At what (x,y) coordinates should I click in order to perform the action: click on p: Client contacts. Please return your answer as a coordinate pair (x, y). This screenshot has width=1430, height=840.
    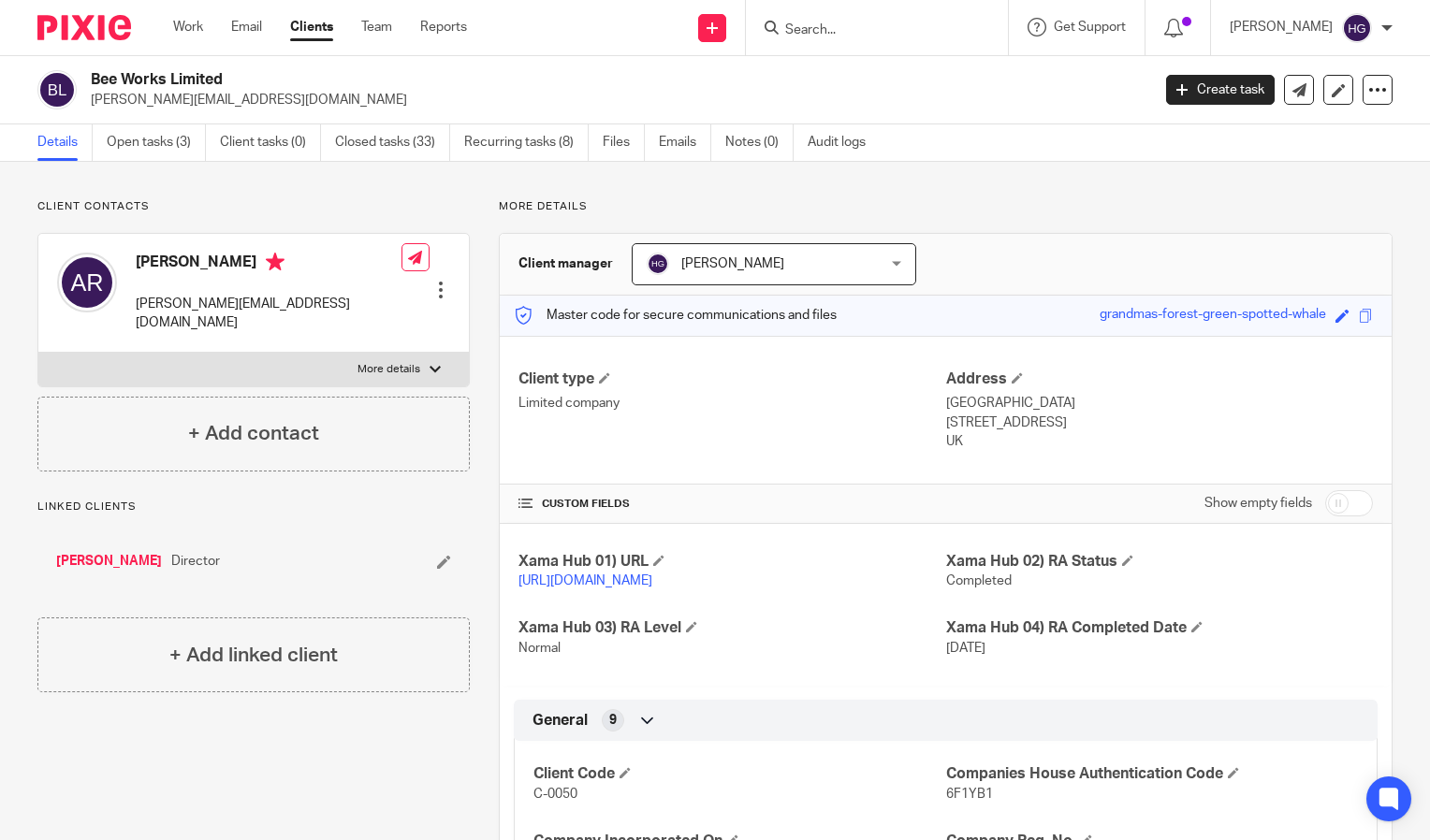
    Looking at the image, I should click on (254, 207).